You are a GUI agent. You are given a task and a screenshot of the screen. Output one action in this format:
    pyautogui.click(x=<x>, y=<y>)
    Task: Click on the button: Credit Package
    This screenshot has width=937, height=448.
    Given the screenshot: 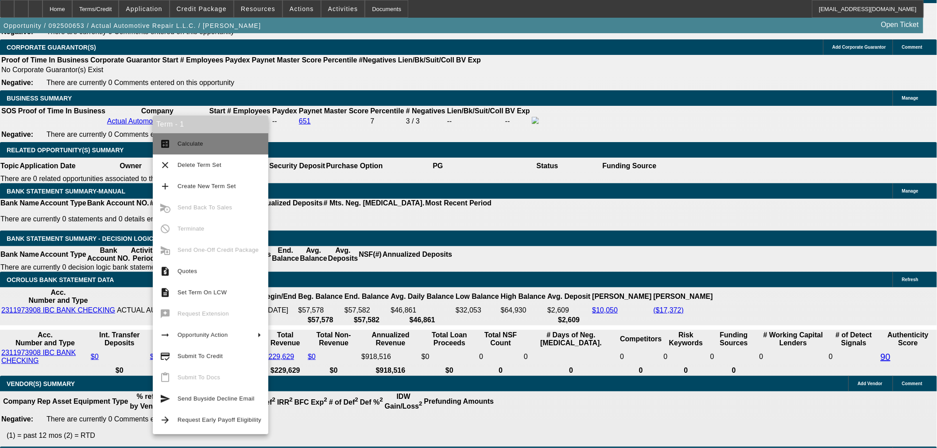 What is the action you would take?
    pyautogui.click(x=202, y=9)
    